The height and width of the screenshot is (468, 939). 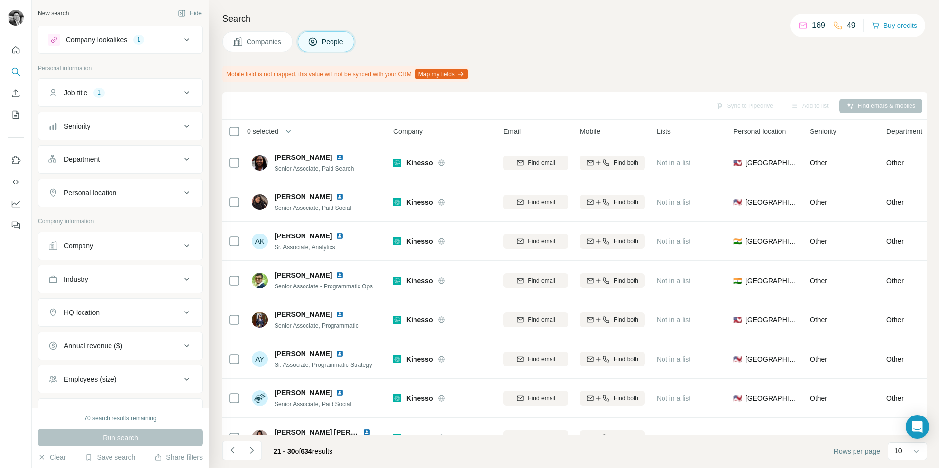 What do you see at coordinates (16, 50) in the screenshot?
I see `button: Quick start` at bounding box center [16, 50].